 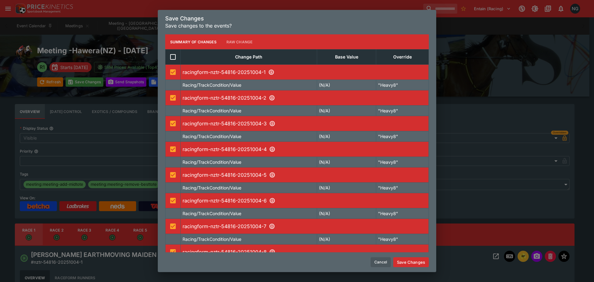 What do you see at coordinates (193, 42) in the screenshot?
I see `button: Summary of Changes` at bounding box center [193, 42].